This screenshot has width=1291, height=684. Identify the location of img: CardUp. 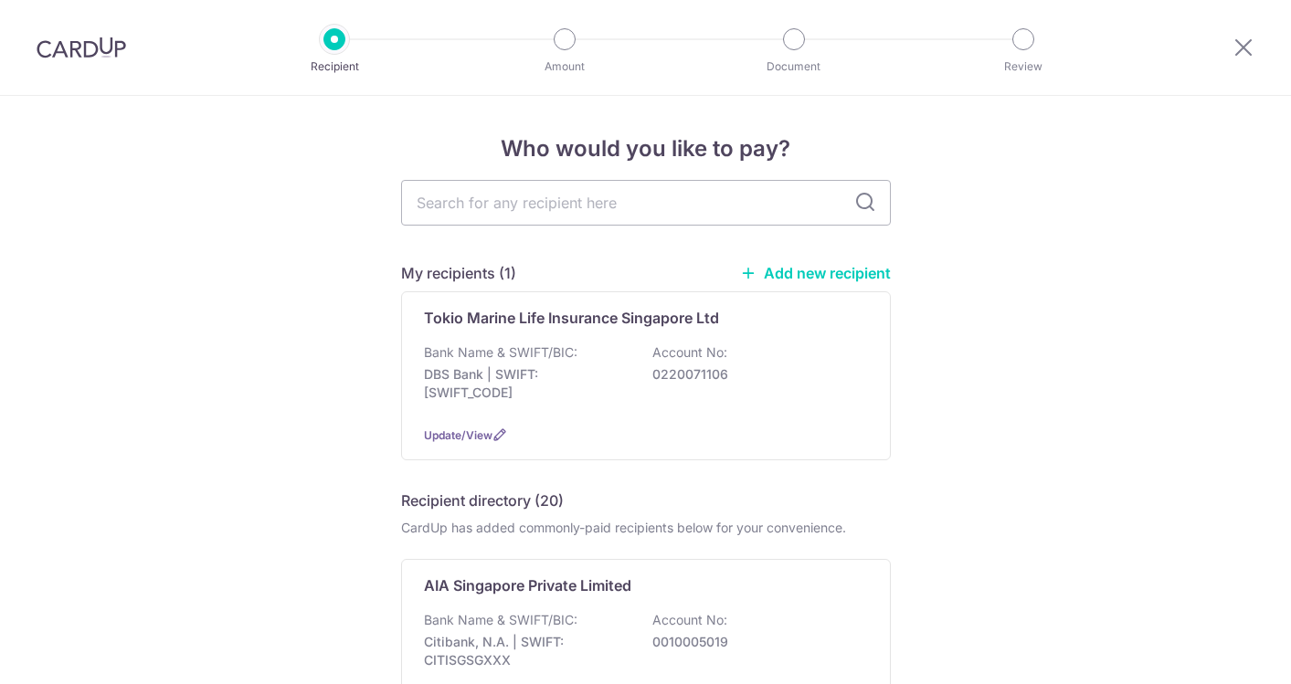
(81, 48).